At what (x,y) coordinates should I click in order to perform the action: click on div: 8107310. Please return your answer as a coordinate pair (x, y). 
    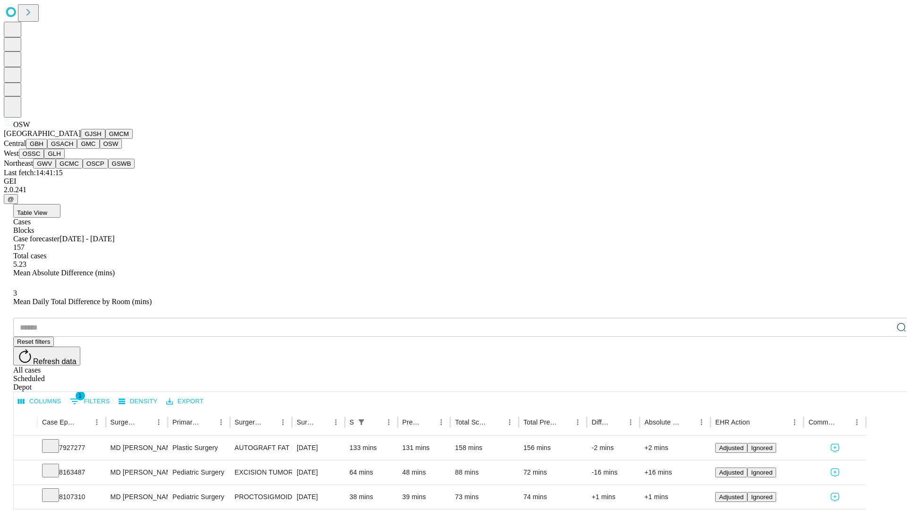
    Looking at the image, I should click on (71, 497).